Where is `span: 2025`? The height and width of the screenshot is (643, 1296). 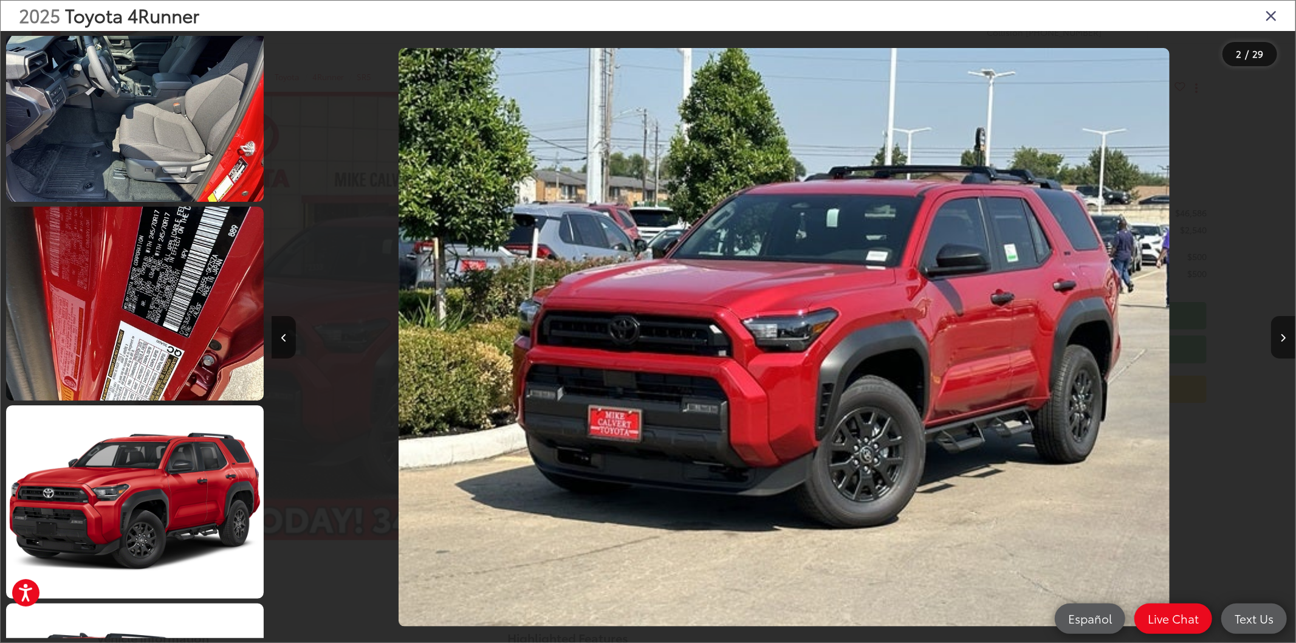 span: 2025 is located at coordinates (39, 15).